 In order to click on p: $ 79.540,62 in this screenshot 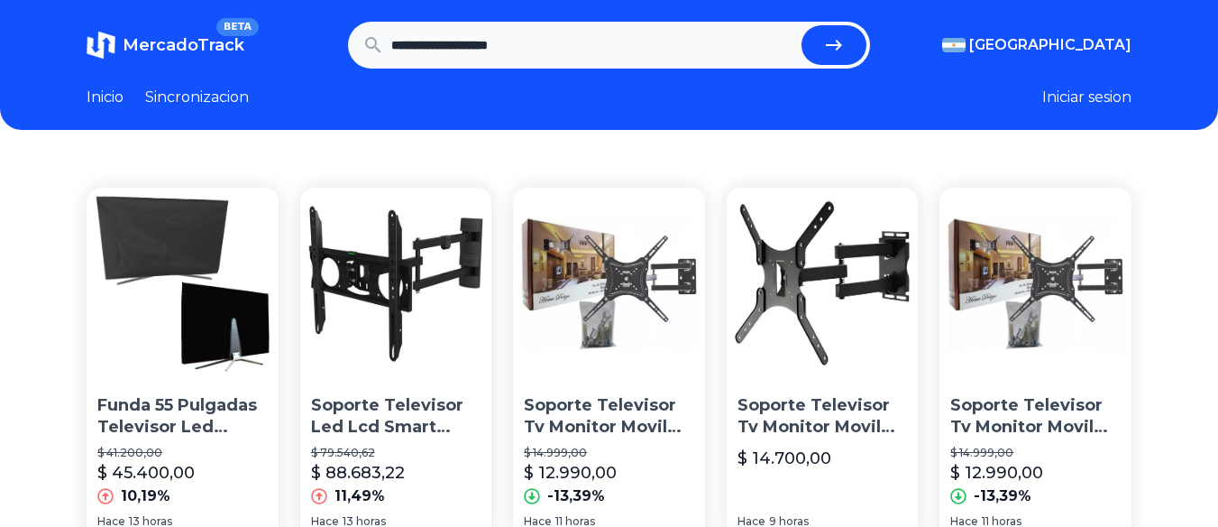, I will do `click(396, 453)`.